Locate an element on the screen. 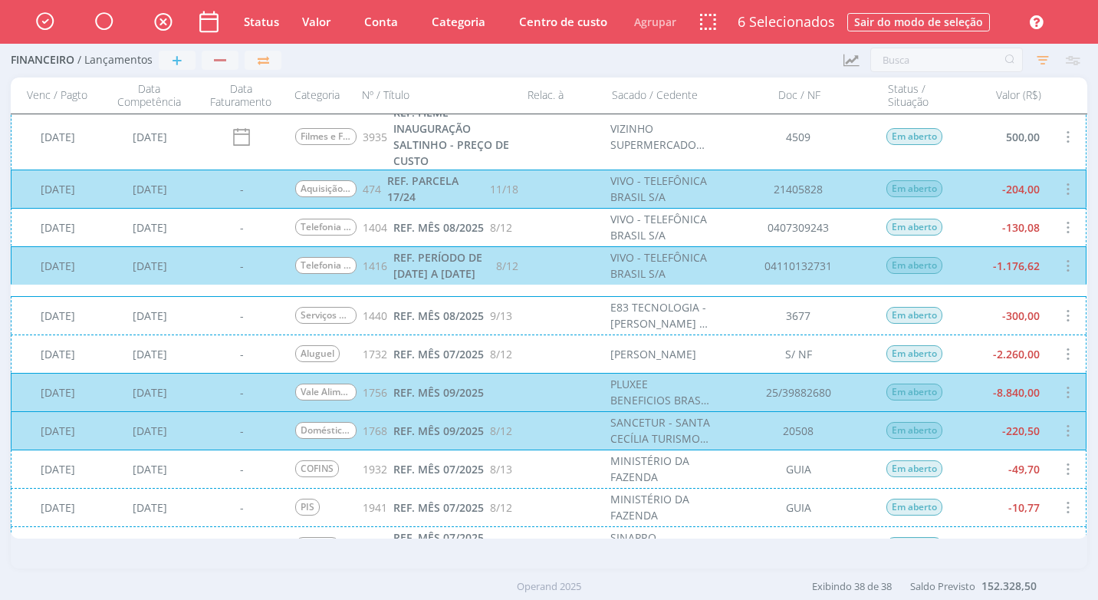 This screenshot has width=1098, height=600. button: Sair do modo de seleção is located at coordinates (919, 22).